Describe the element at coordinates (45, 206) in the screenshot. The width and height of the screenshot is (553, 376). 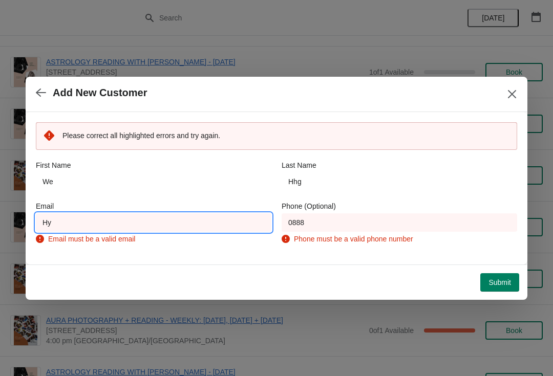
I see `label: Email` at that location.